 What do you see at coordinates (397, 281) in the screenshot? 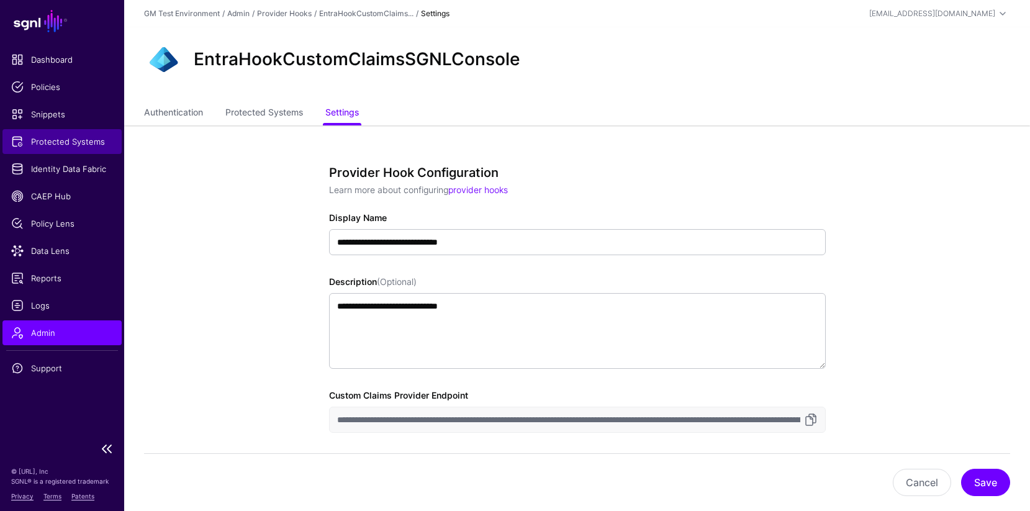
I see `span: (Optional)` at bounding box center [397, 281].